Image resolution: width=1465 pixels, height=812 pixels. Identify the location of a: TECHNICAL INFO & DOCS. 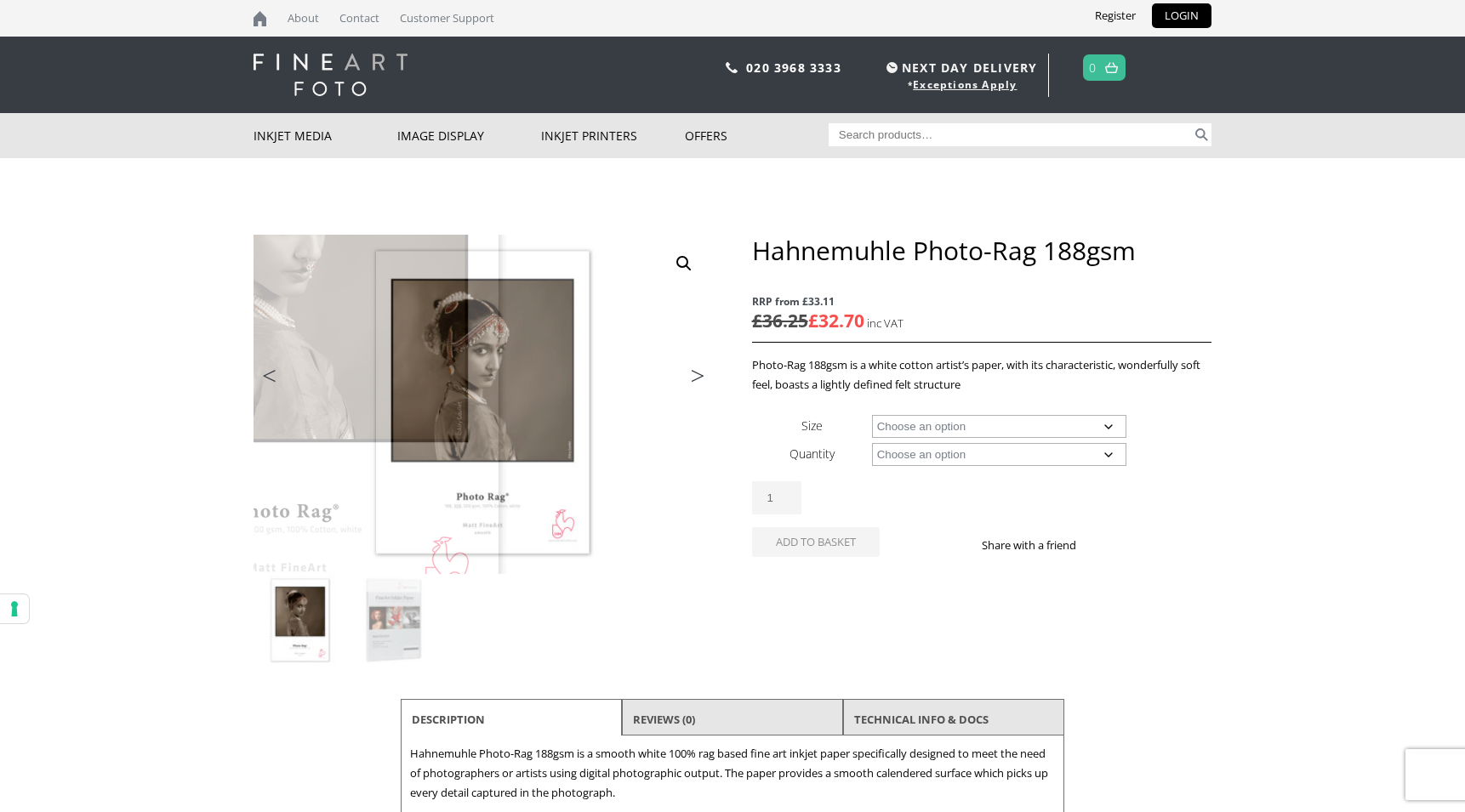
(921, 720).